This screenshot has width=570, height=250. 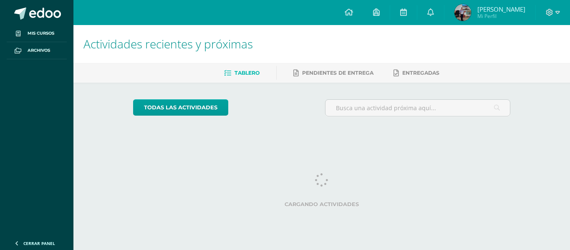 What do you see at coordinates (39, 243) in the screenshot?
I see `span: Cerrar panel` at bounding box center [39, 243].